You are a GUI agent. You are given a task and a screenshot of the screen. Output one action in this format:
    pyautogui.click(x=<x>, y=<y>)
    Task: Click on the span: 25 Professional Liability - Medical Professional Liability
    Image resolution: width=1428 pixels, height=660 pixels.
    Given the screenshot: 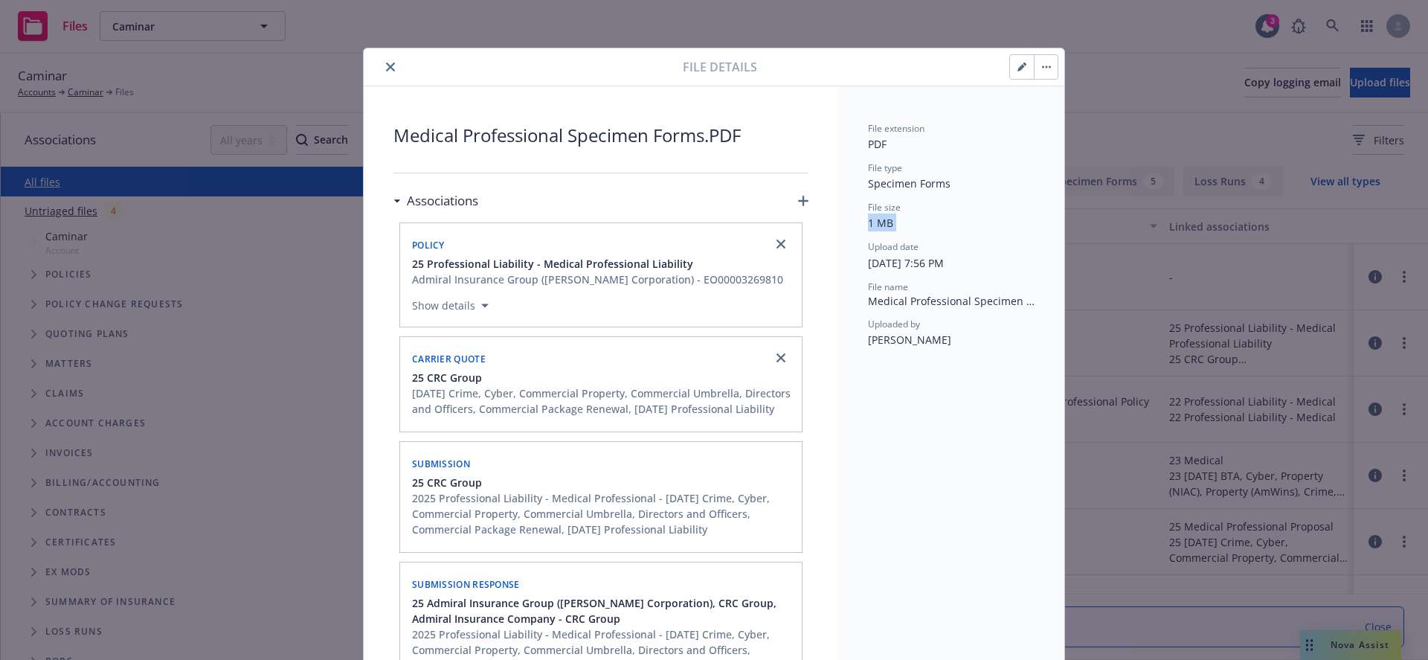 What is the action you would take?
    pyautogui.click(x=553, y=263)
    